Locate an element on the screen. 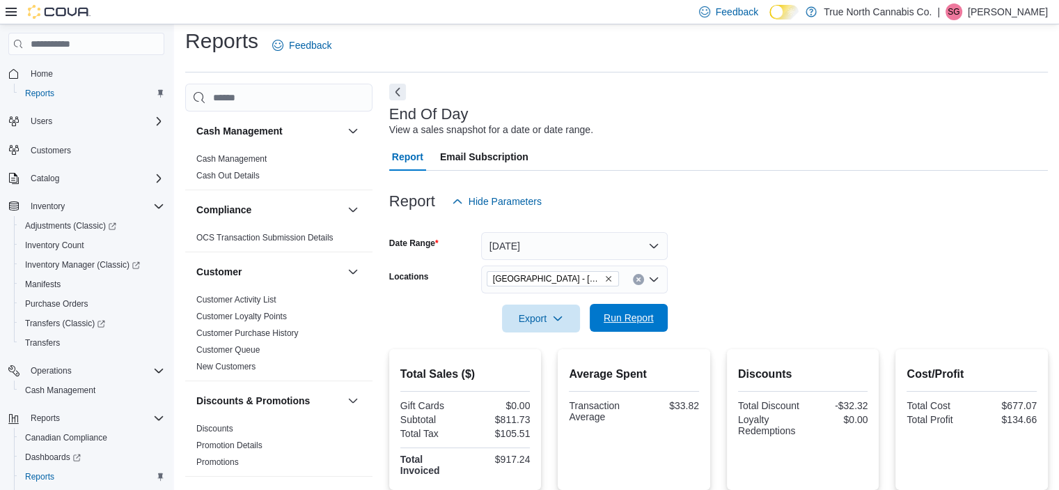 The height and width of the screenshot is (490, 1059). h3: Compliance is located at coordinates (224, 210).